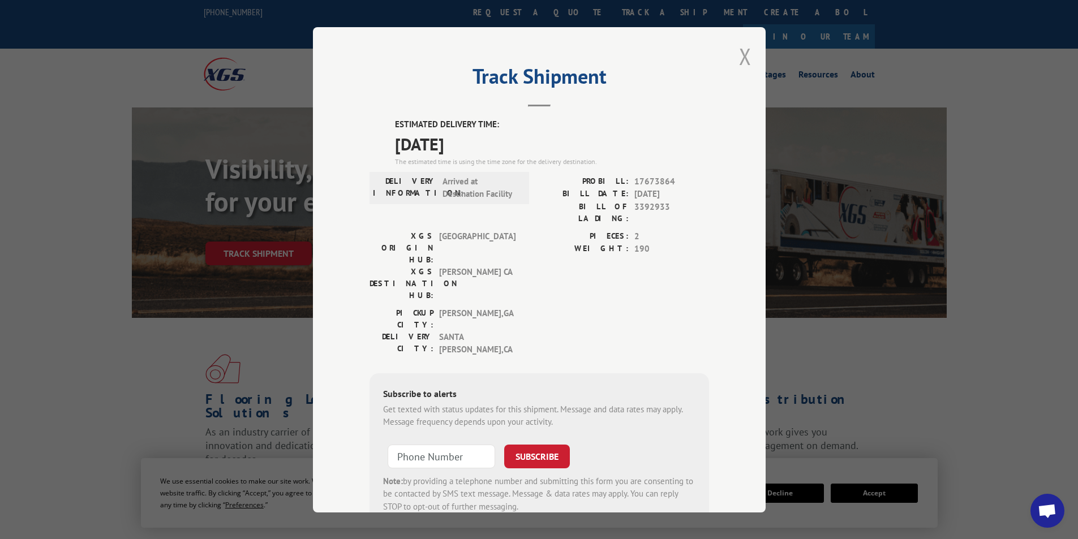 The image size is (1078, 539). What do you see at coordinates (672, 236) in the screenshot?
I see `span: 2` at bounding box center [672, 236].